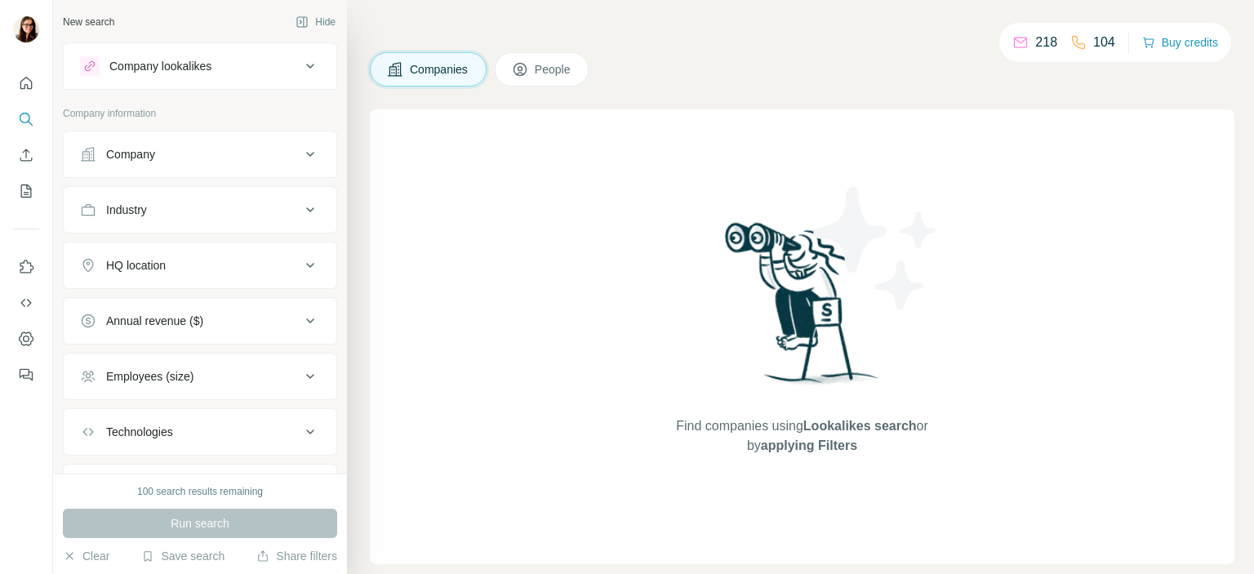  Describe the element at coordinates (315, 22) in the screenshot. I see `button: Hide` at that location.